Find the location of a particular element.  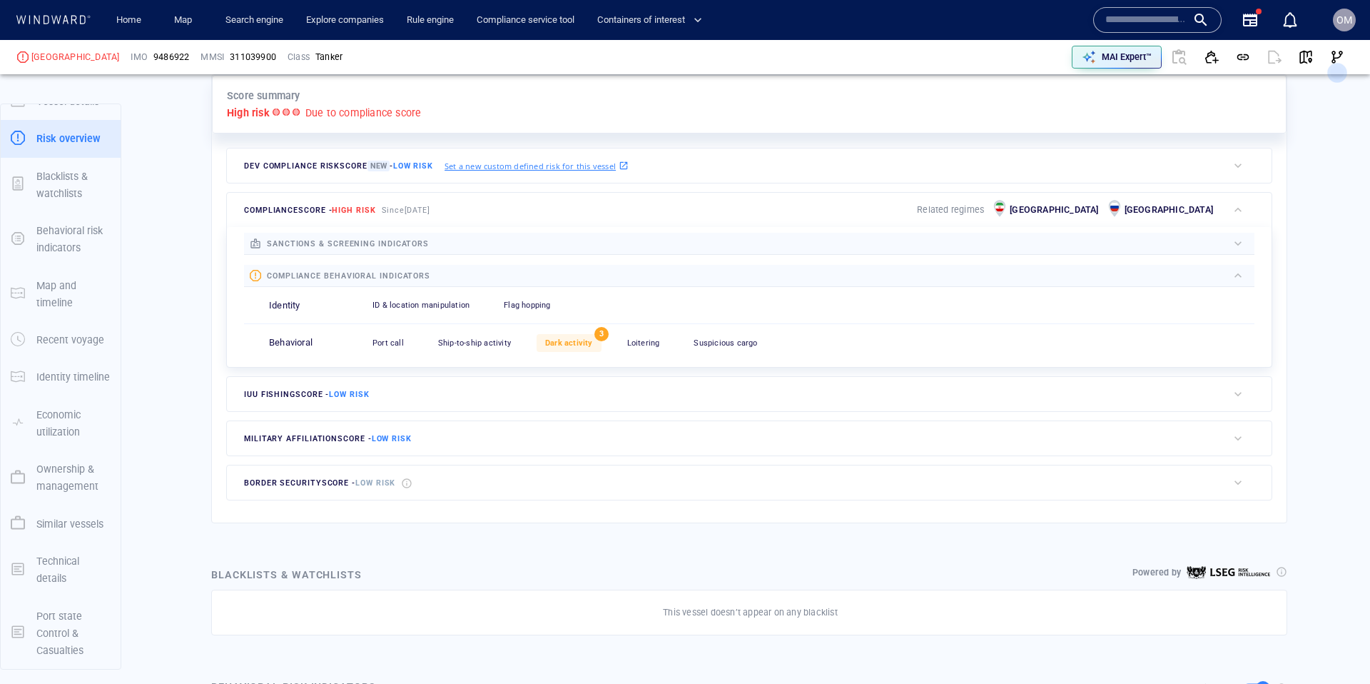

span: Loitering is located at coordinates (644, 342).